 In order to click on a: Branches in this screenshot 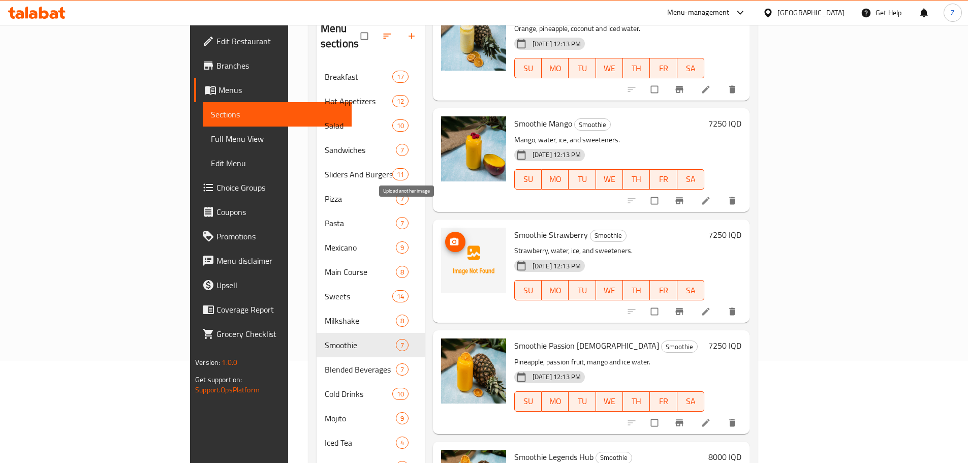, I will do `click(273, 66)`.